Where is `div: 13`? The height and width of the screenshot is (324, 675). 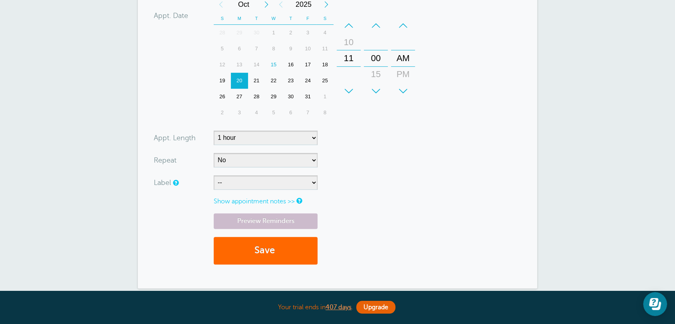
div: 13 is located at coordinates (239, 65).